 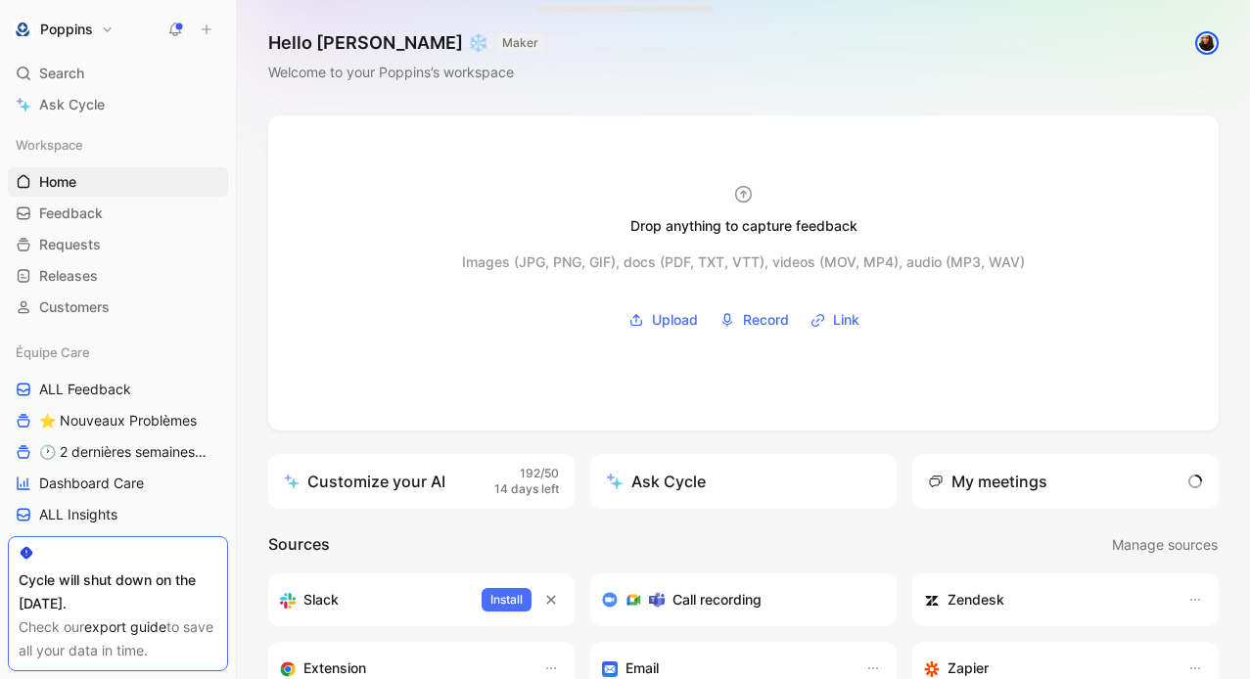 What do you see at coordinates (744, 226) in the screenshot?
I see `div: Drop anything to capture feedback` at bounding box center [744, 226].